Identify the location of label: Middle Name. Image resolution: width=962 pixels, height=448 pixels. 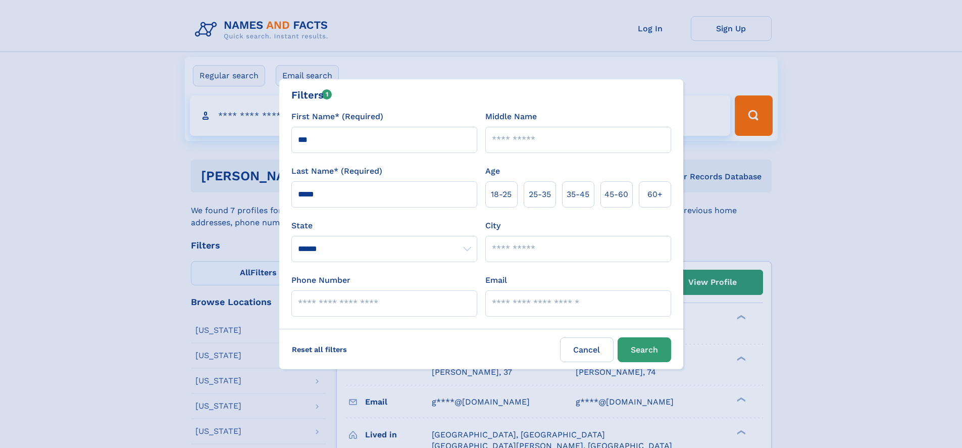
(511, 117).